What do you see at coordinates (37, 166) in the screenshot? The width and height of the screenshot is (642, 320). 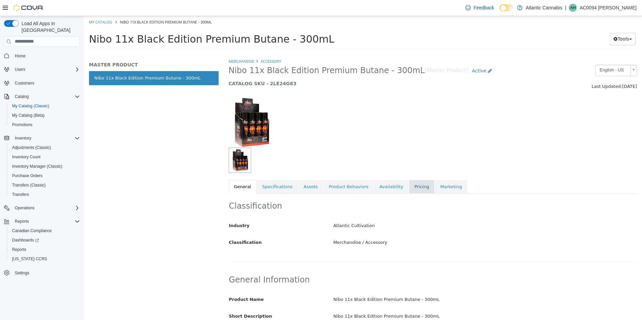 I see `a: Inventory Manager (Classic)` at bounding box center [37, 166].